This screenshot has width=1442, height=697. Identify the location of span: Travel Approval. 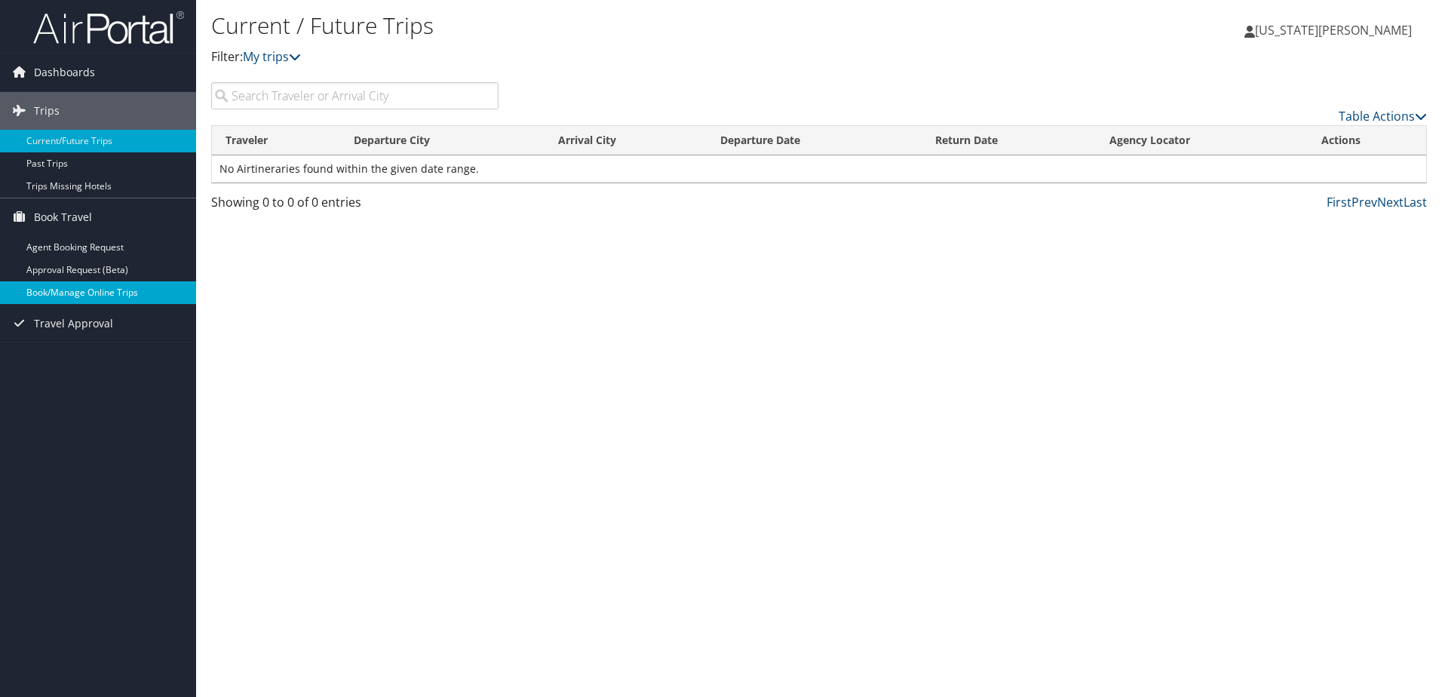
(73, 324).